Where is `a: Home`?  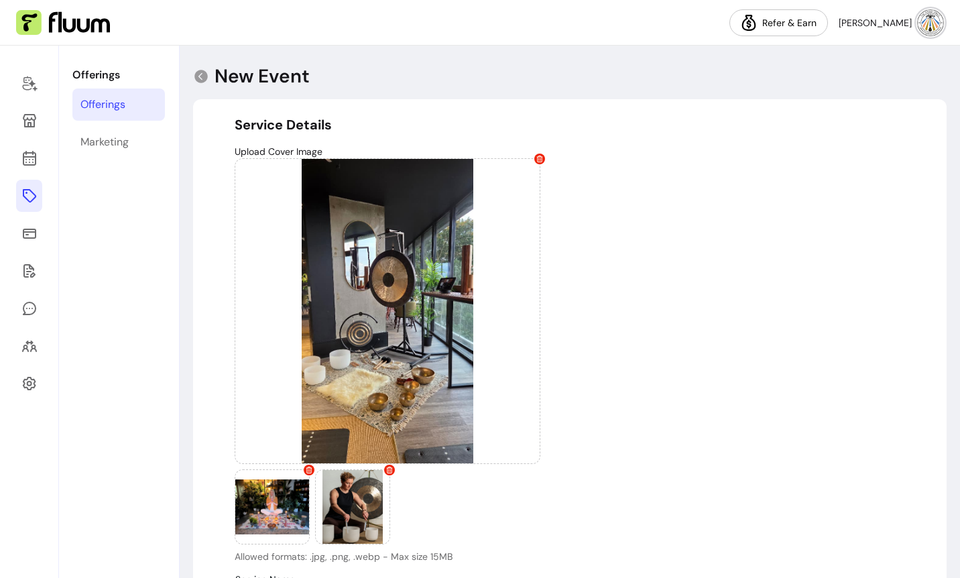 a: Home is located at coordinates (29, 83).